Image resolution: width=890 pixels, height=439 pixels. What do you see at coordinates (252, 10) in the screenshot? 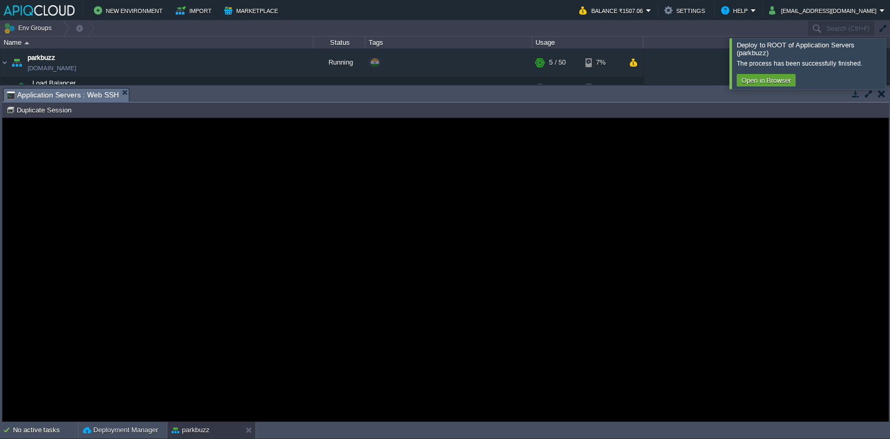
I see `button: Marketplace` at bounding box center [252, 10].